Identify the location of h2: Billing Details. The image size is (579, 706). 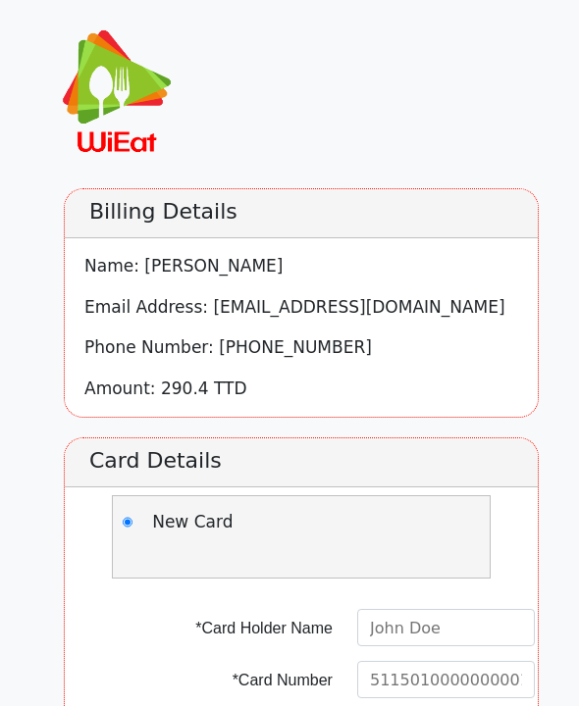
(301, 214).